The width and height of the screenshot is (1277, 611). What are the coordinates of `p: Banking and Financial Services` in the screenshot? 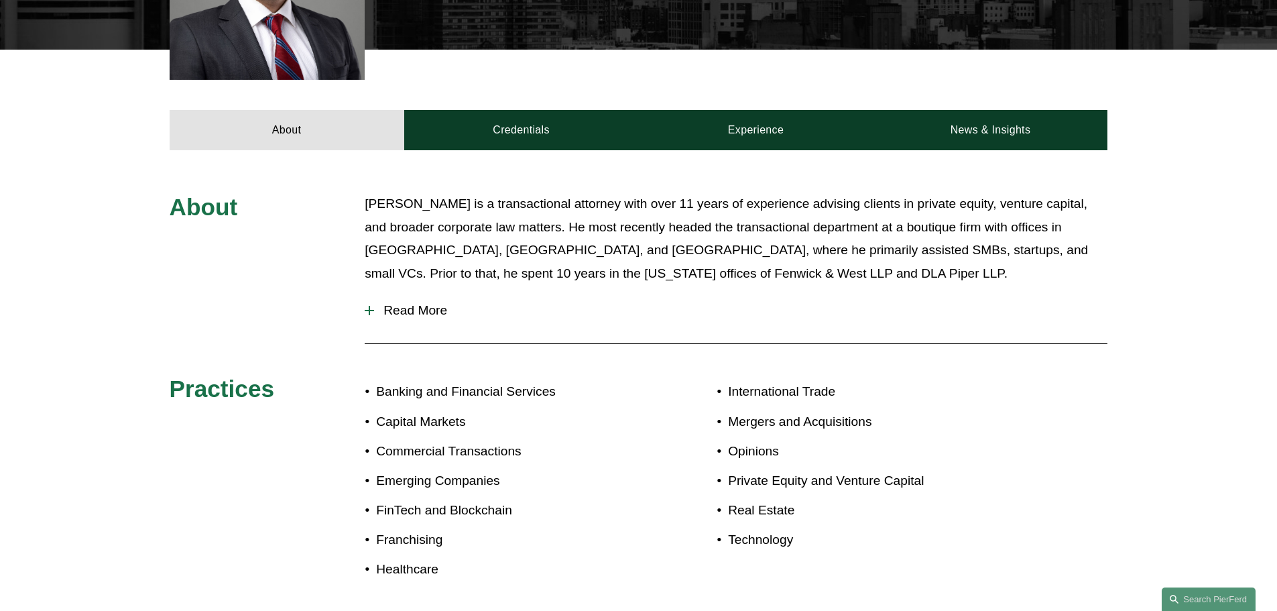 It's located at (507, 391).